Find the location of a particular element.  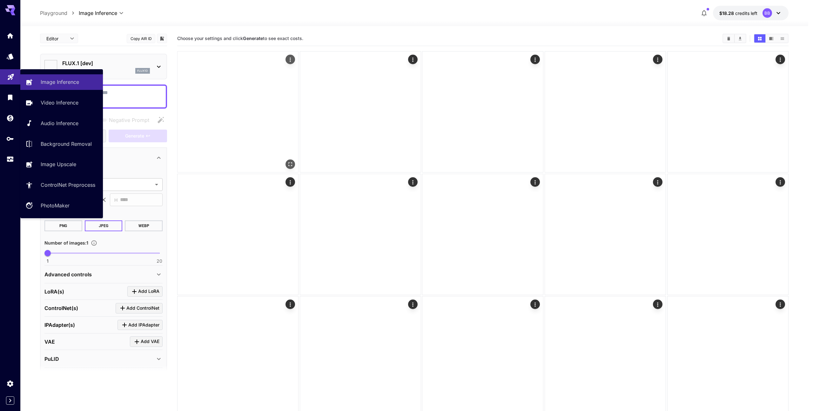

p: Image Inference is located at coordinates (60, 82).